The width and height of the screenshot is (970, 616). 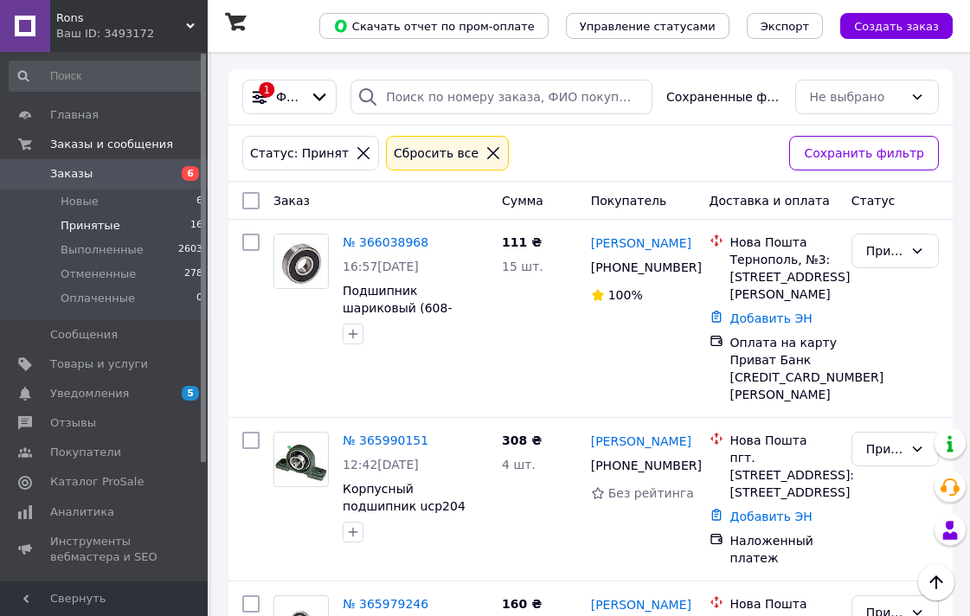 What do you see at coordinates (385, 604) in the screenshot?
I see `a: № 365979246` at bounding box center [385, 604].